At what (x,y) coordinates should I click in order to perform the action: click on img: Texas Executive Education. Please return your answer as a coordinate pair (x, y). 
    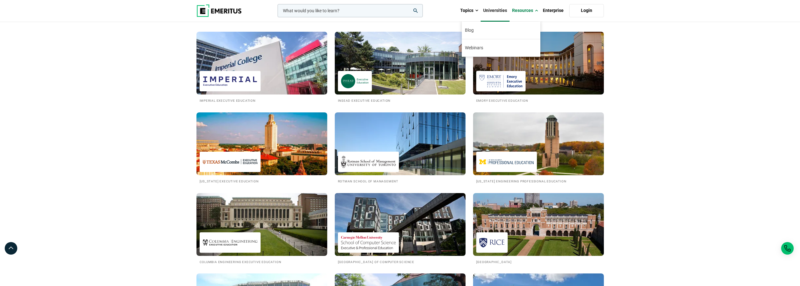
    Looking at the image, I should click on (230, 162).